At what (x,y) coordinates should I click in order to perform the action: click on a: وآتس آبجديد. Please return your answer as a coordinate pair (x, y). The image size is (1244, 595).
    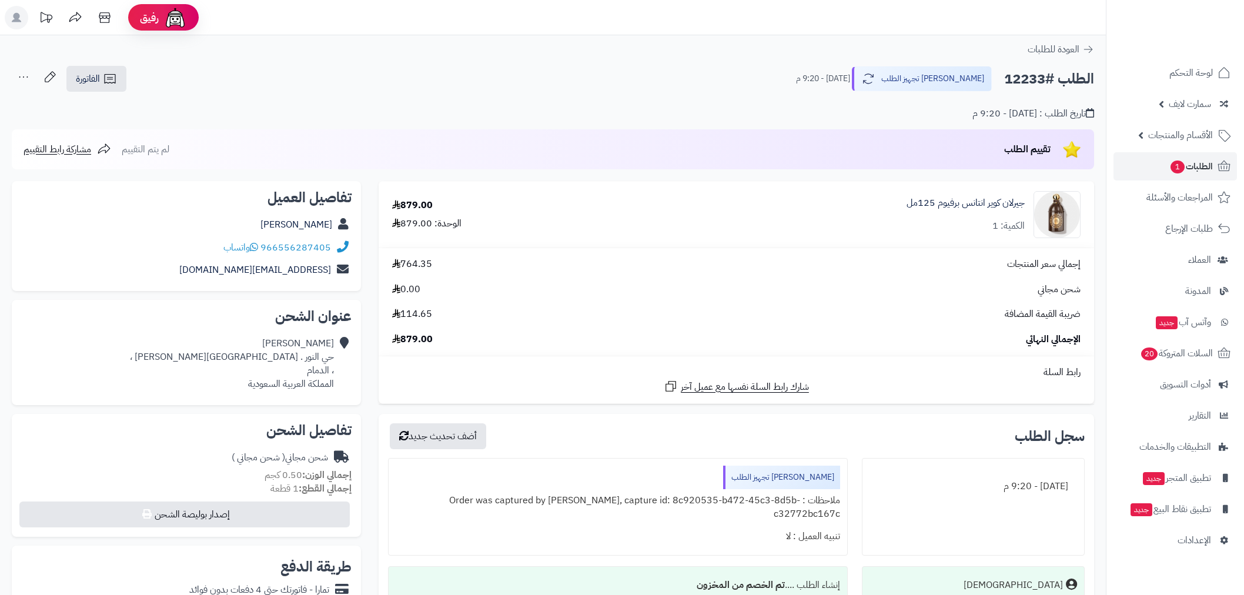
    Looking at the image, I should click on (1175, 322).